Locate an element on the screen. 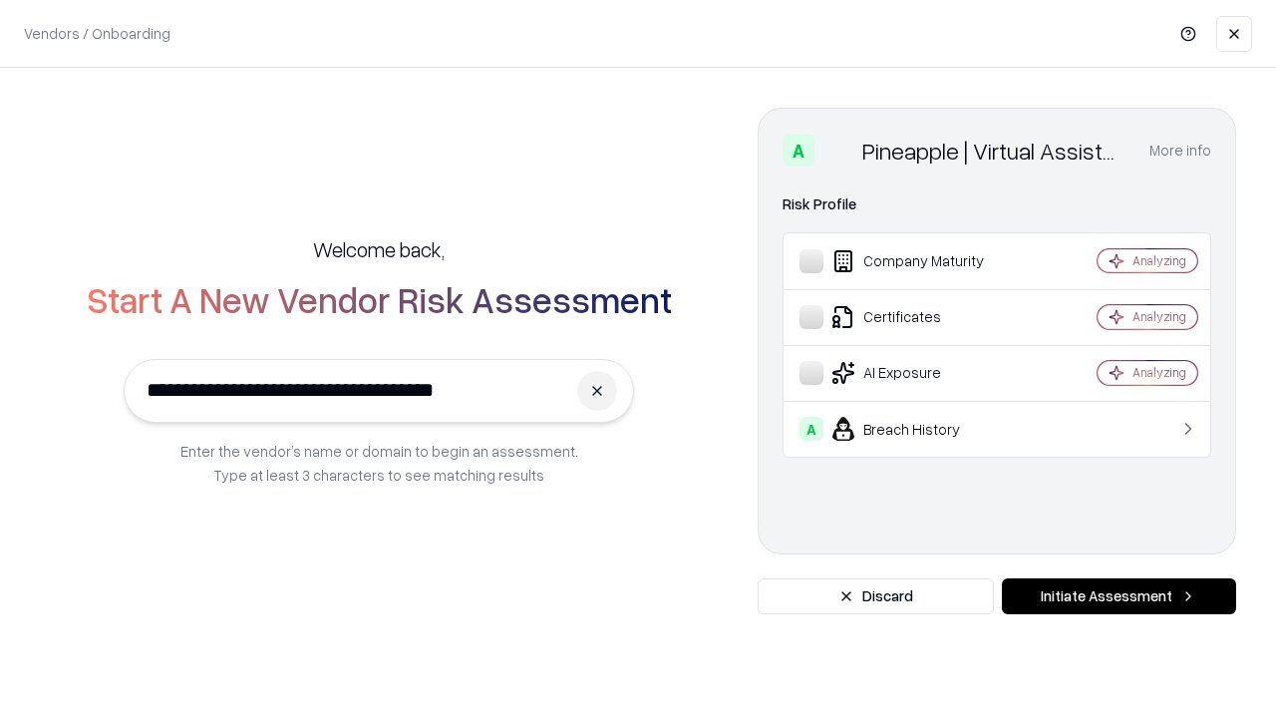  div: Pineapple | Virtual Assistant Agency is located at coordinates (994, 150).